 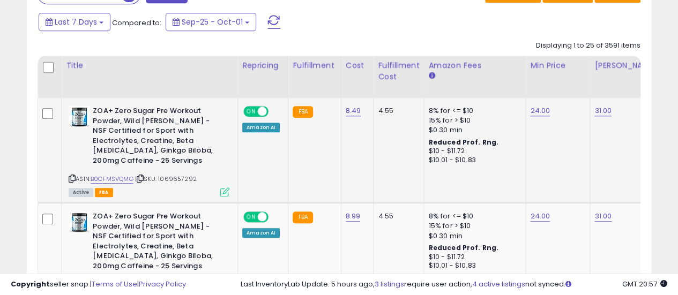 I want to click on a: 8.49, so click(x=353, y=111).